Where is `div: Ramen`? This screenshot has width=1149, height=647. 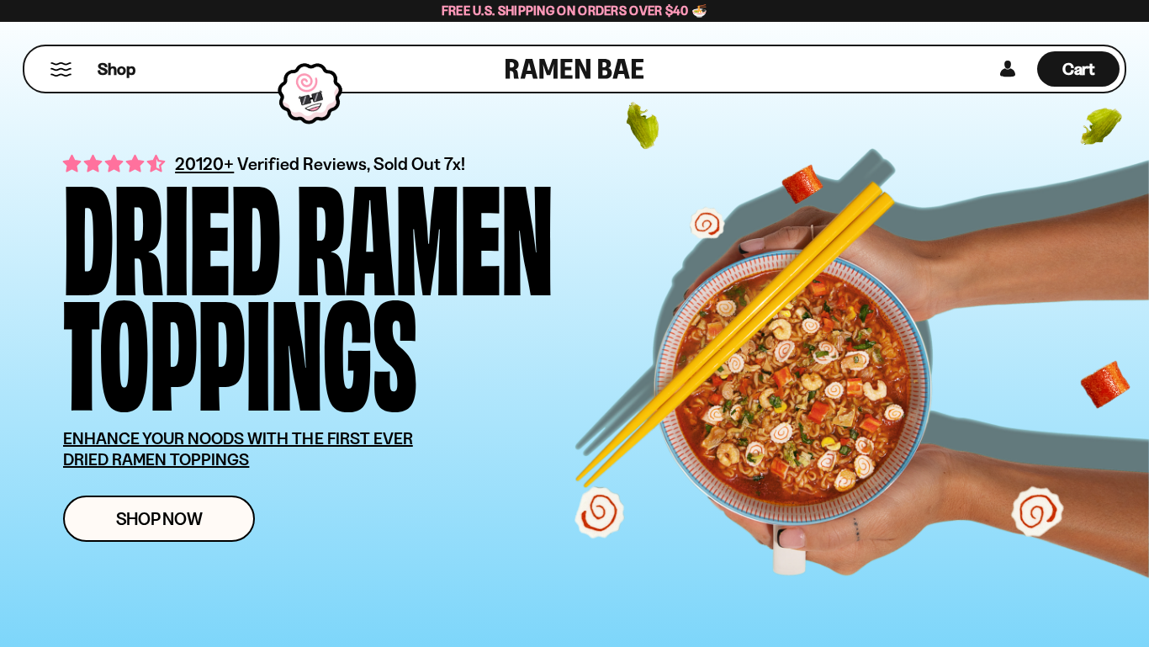 div: Ramen is located at coordinates (425, 230).